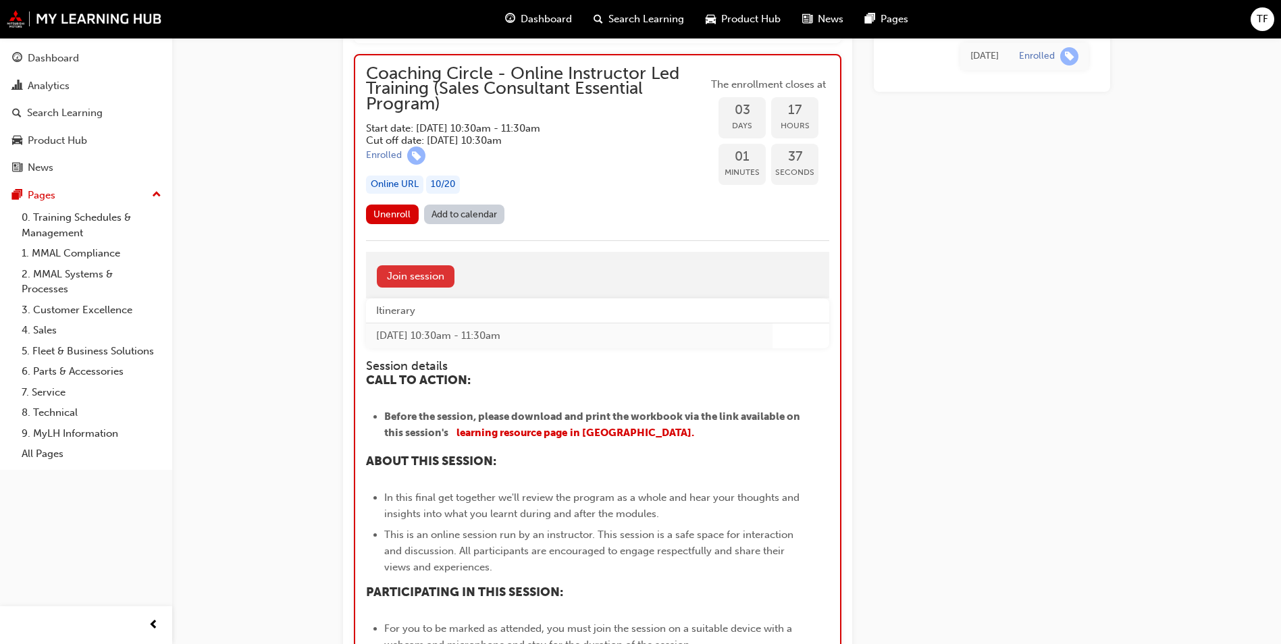  Describe the element at coordinates (57, 140) in the screenshot. I see `div: Product Hub` at that location.